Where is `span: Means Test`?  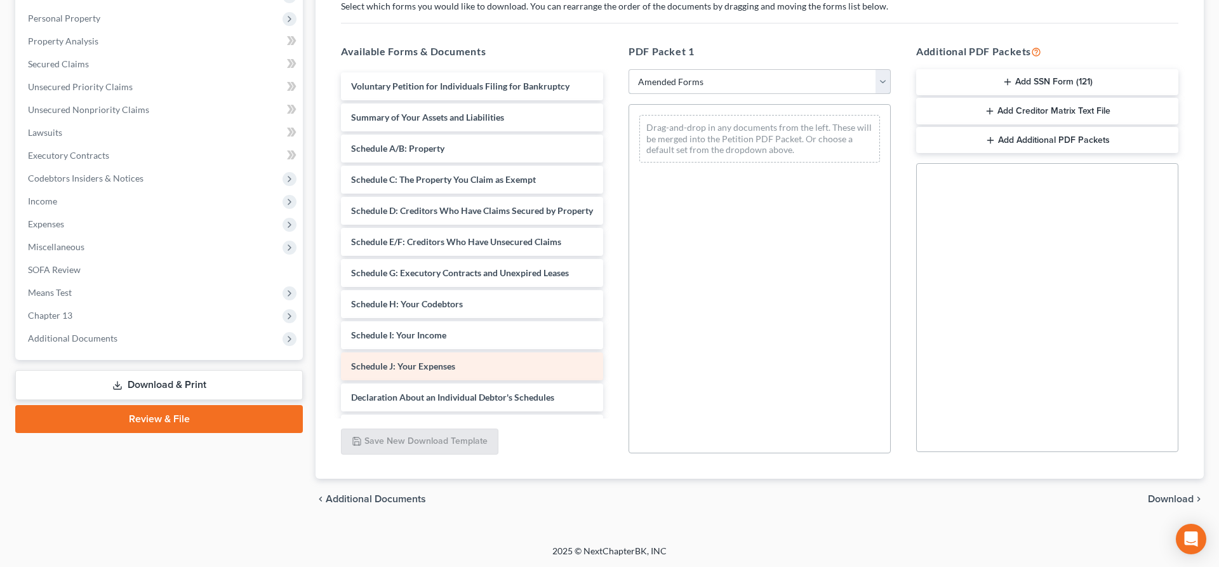
span: Means Test is located at coordinates (50, 292).